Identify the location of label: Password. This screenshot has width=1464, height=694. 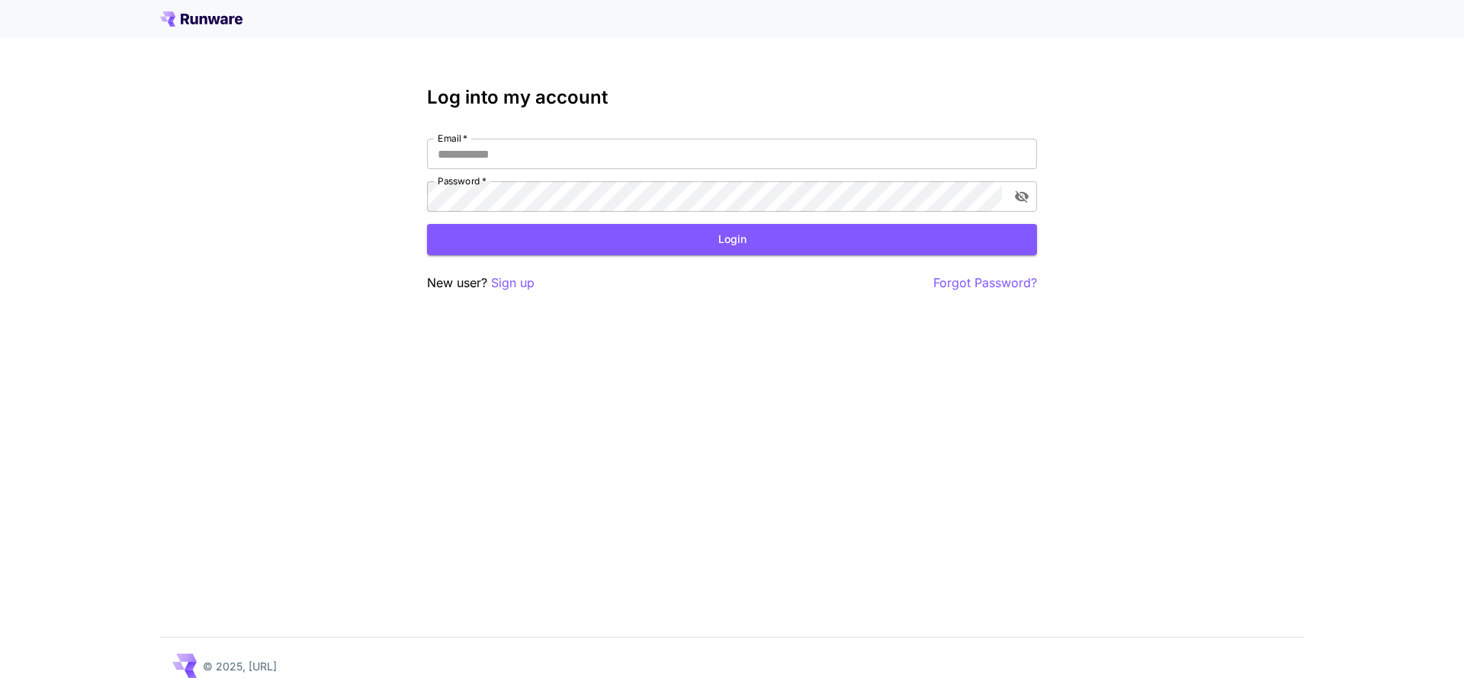
(462, 181).